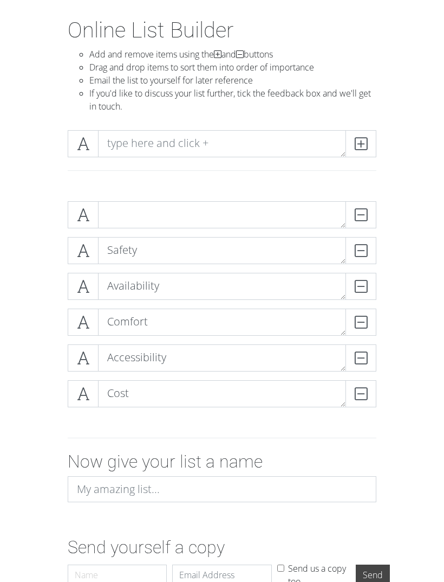 This screenshot has width=444, height=582. I want to click on li: If you'd like to discuss your list further, tick the feedback box and we'll get in touch., so click(233, 100).